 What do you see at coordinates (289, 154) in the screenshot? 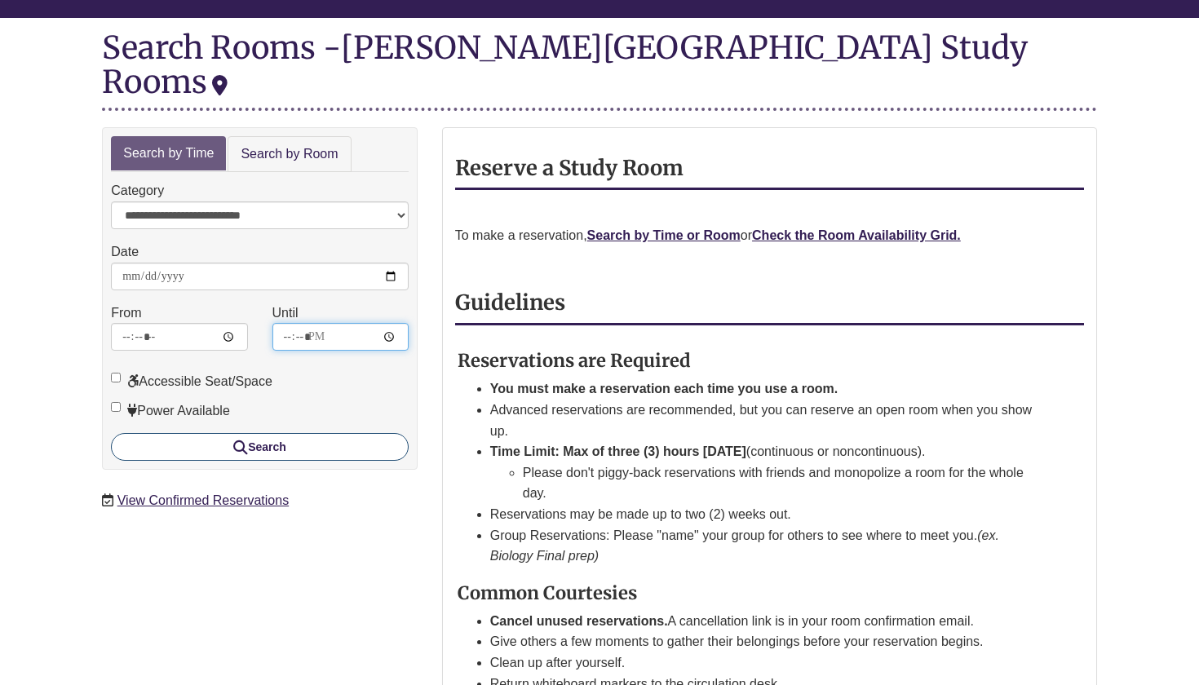
I see `a: Search by Room` at bounding box center [289, 154].